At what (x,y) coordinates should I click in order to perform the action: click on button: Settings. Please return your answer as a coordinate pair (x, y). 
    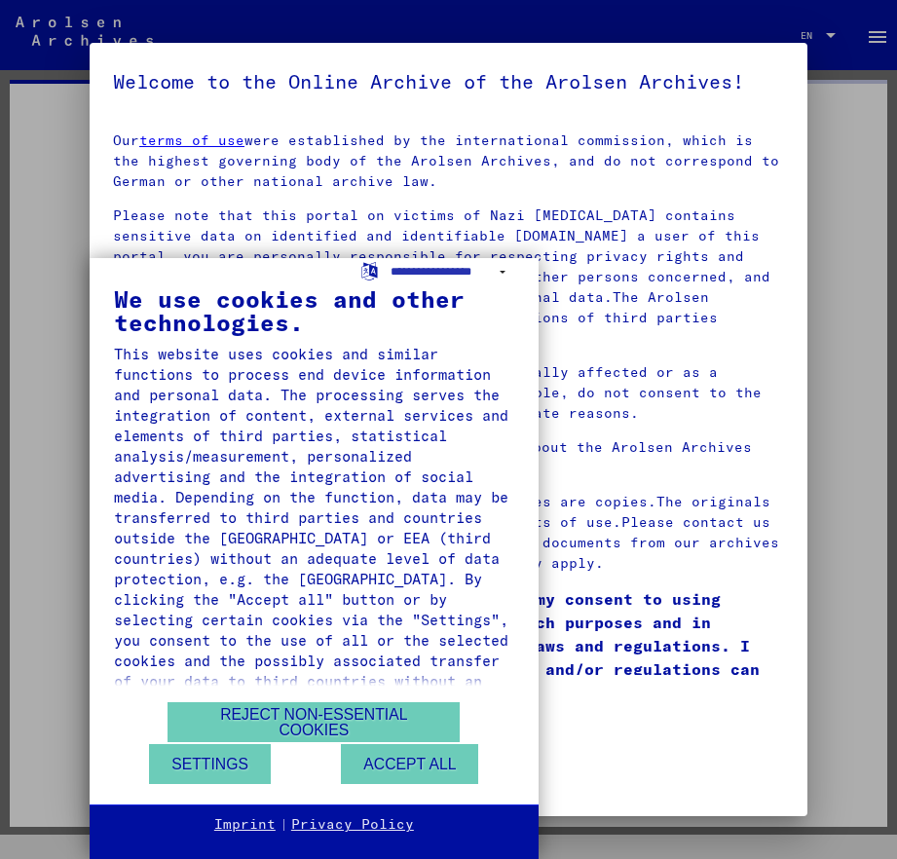
    Looking at the image, I should click on (209, 763).